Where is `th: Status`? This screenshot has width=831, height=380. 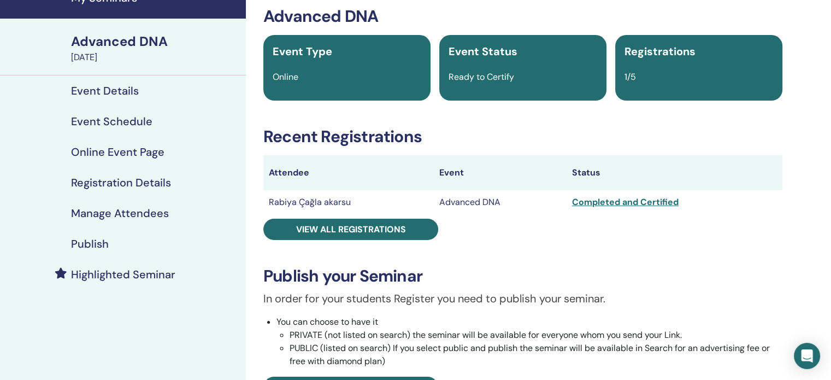
th: Status is located at coordinates (674, 173).